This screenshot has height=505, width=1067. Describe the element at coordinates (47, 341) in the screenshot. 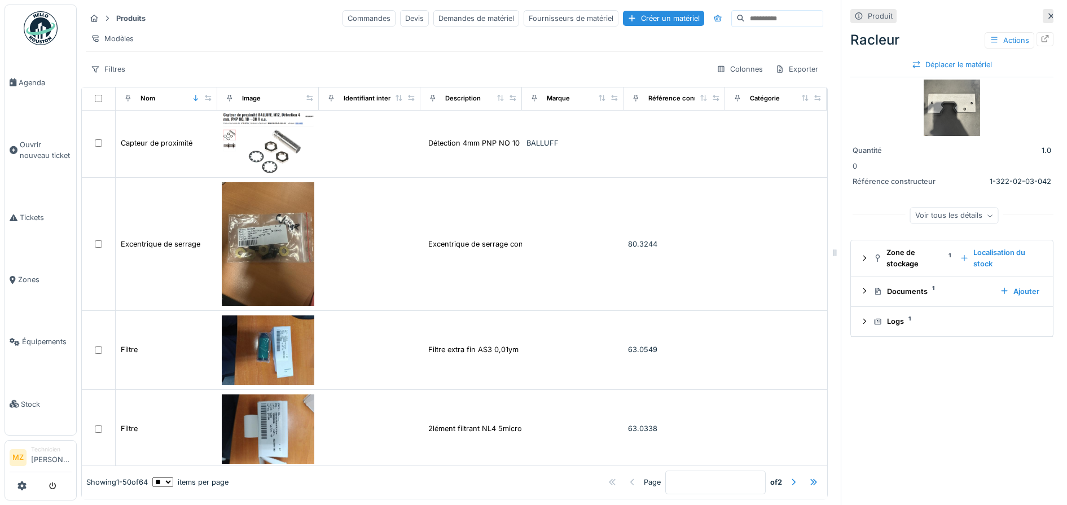

I see `span: Équipements` at that location.